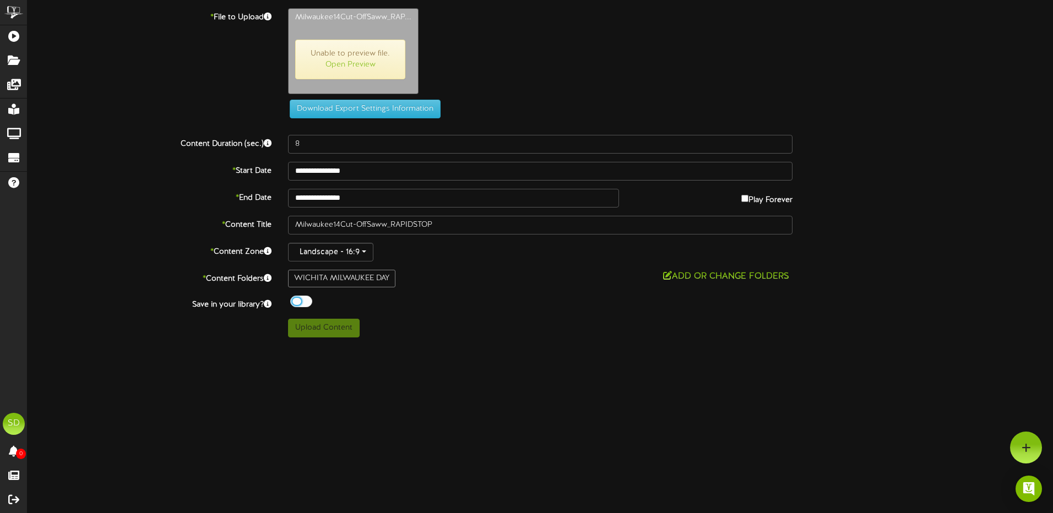 This screenshot has width=1053, height=513. Describe the element at coordinates (745, 198) in the screenshot. I see `input: Play Forever` at that location.